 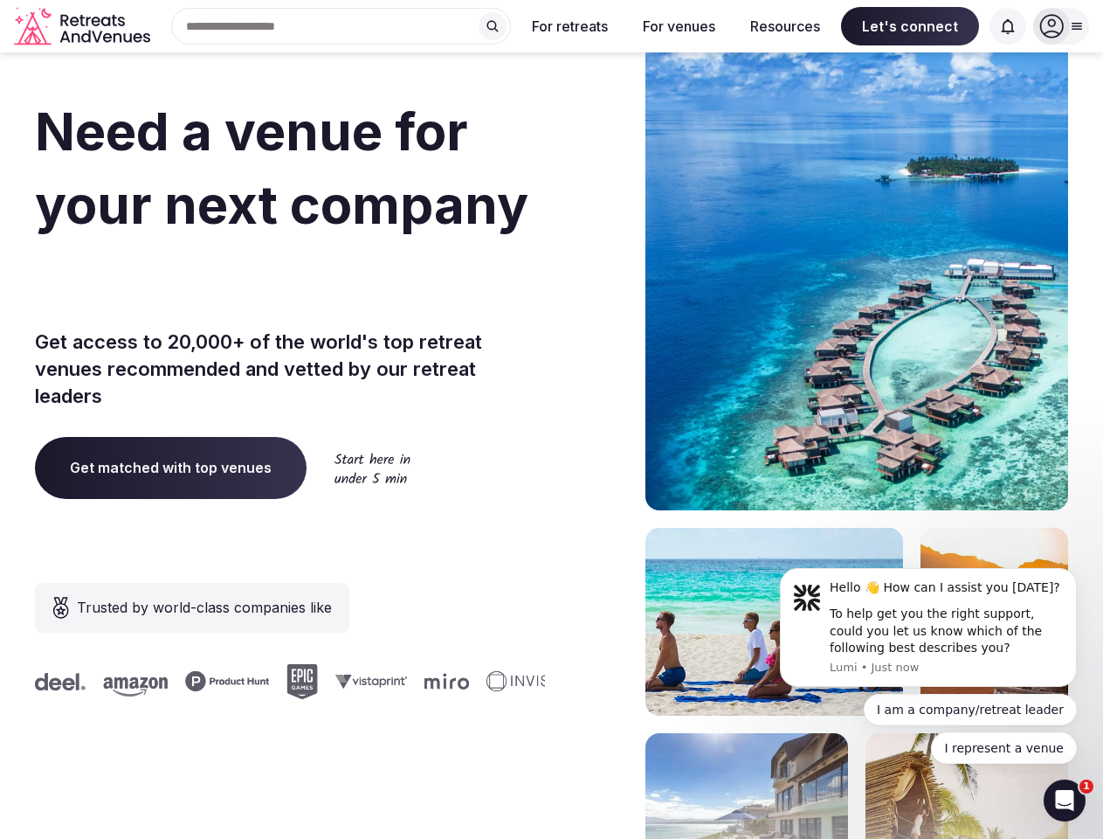 I want to click on img: woman sitting in back of truck with camels, so click(x=994, y=621).